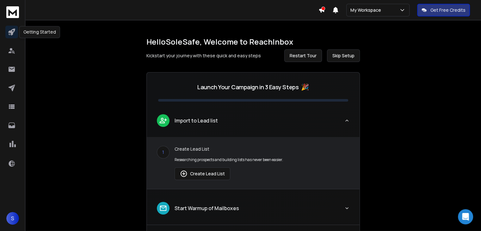 Image resolution: width=481 pixels, height=231 pixels. Describe the element at coordinates (465, 217) in the screenshot. I see `div: Open Intercom Messenger` at that location.